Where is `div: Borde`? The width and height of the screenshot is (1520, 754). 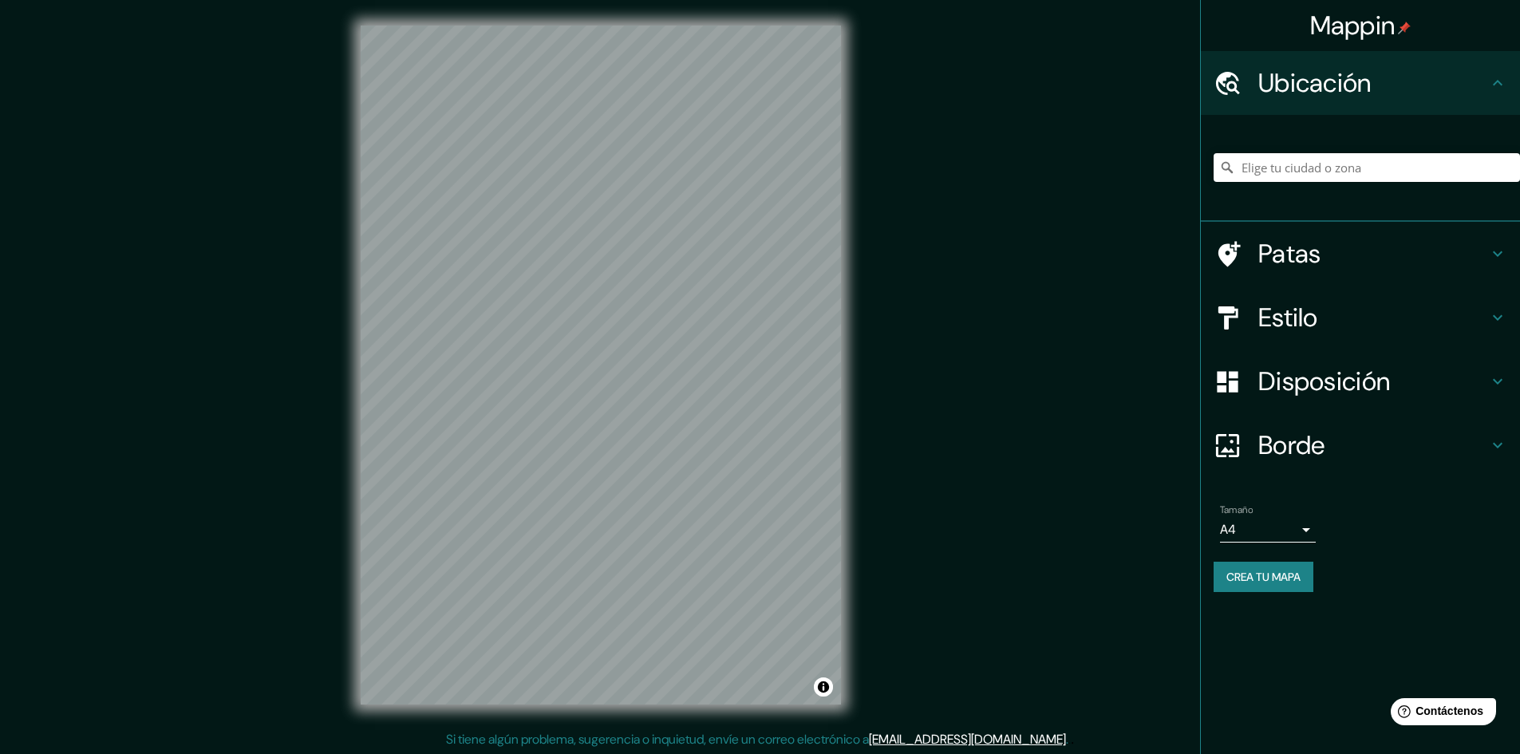 div: Borde is located at coordinates (1361, 445).